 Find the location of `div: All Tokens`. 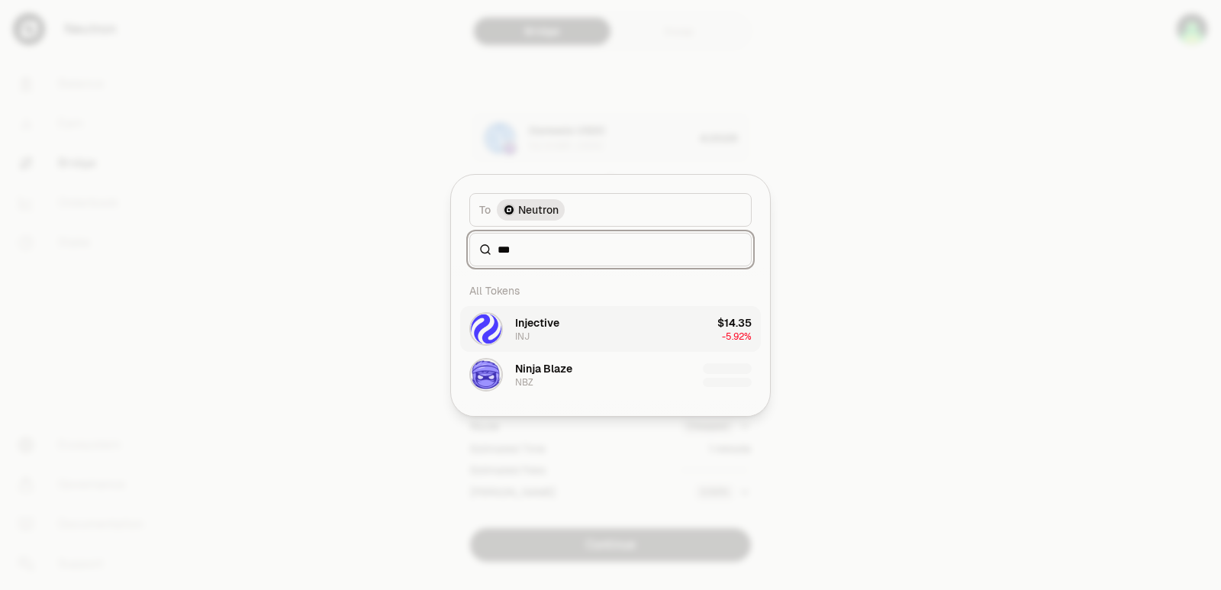

div: All Tokens is located at coordinates (610, 291).